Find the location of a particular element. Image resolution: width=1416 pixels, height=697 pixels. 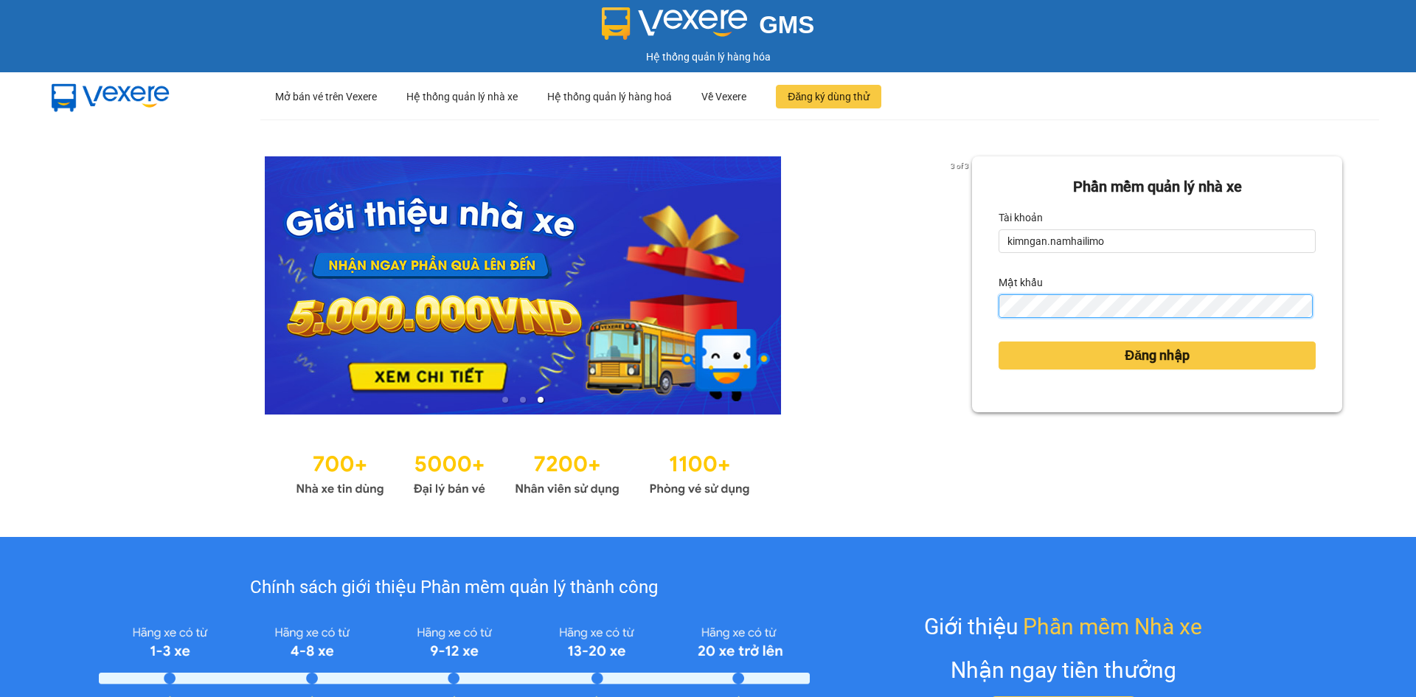

div: Chính sách giới thiệu Phần mềm quản lý thành công is located at coordinates (454, 588).